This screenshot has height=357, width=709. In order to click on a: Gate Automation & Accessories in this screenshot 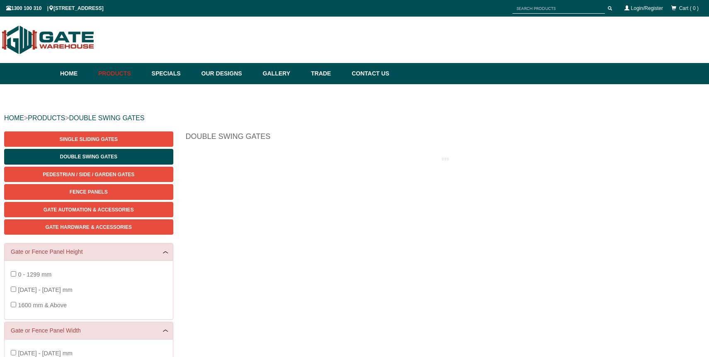, I will do `click(89, 209)`.